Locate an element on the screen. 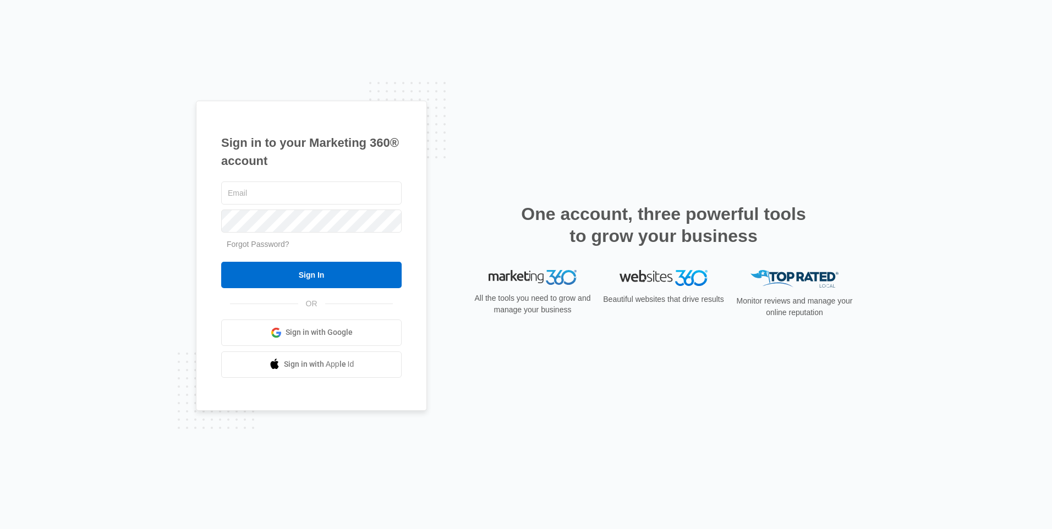 Image resolution: width=1052 pixels, height=529 pixels. p: Monitor reviews and manage your online reputation is located at coordinates (794, 307).